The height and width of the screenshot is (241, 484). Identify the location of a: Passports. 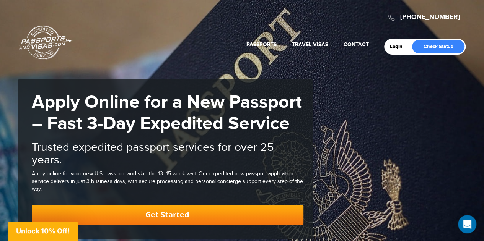
(261, 44).